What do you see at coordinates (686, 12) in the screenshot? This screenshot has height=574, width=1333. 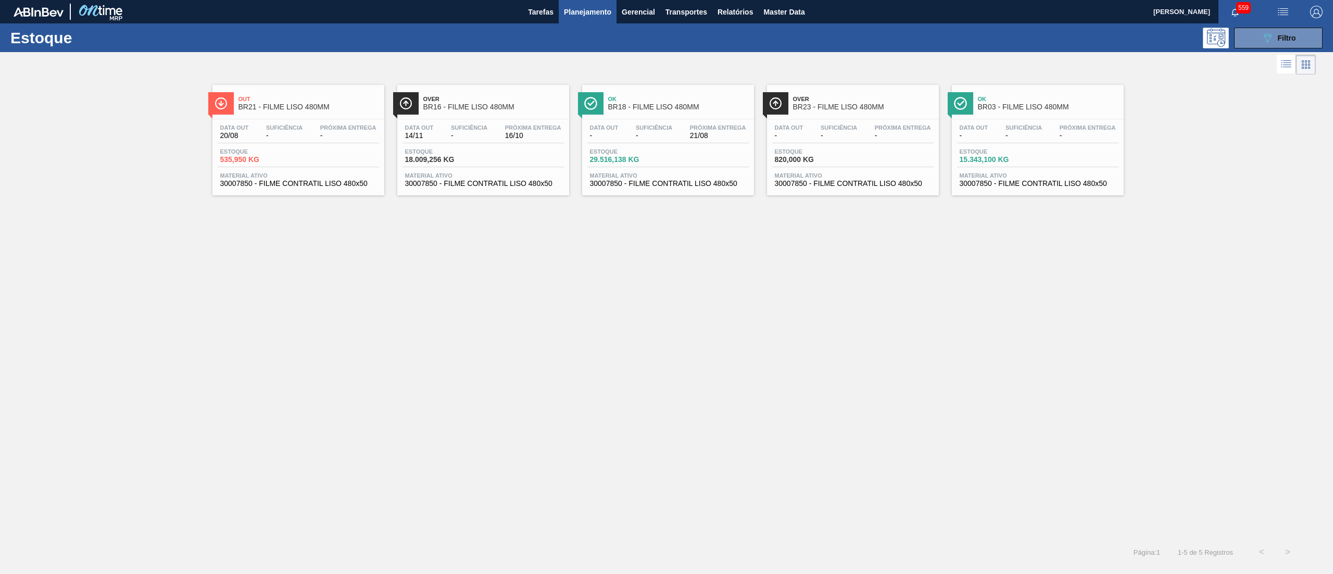 I see `span: Transportes` at bounding box center [686, 12].